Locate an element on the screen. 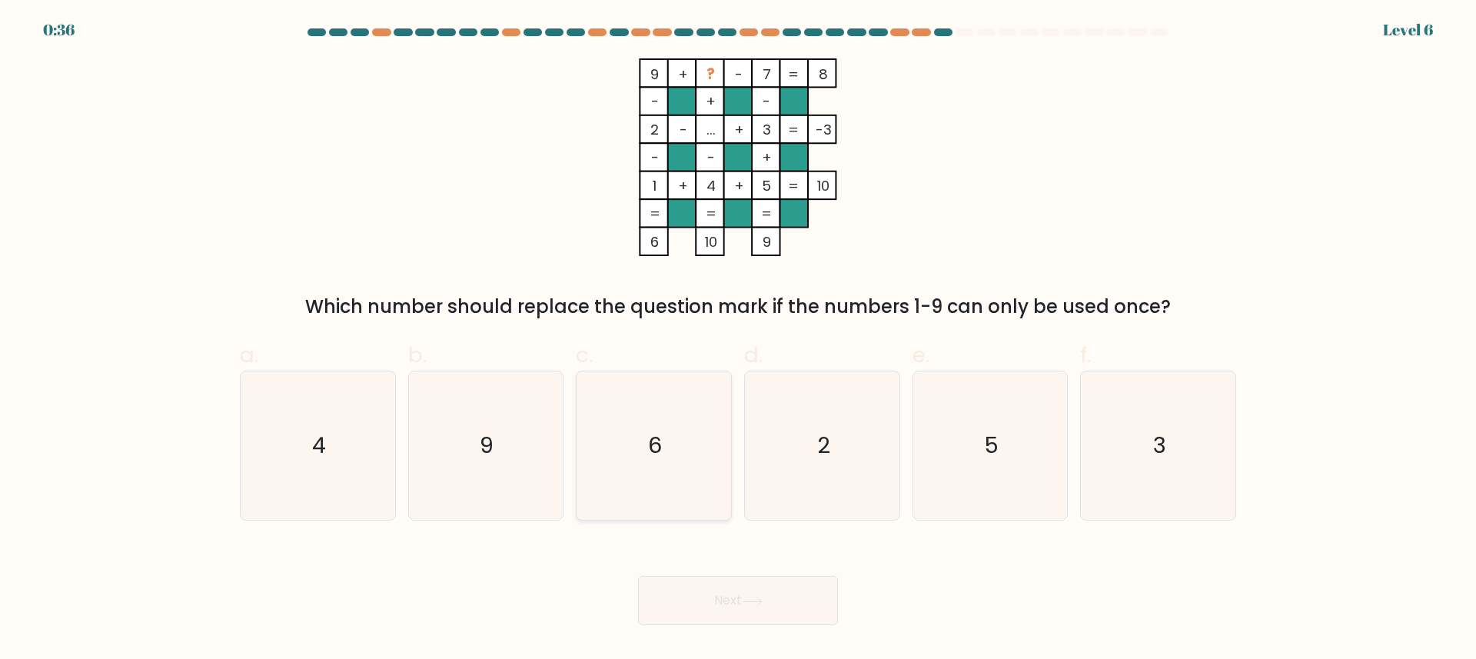 This screenshot has width=1476, height=659. span: f. is located at coordinates (1086, 355).